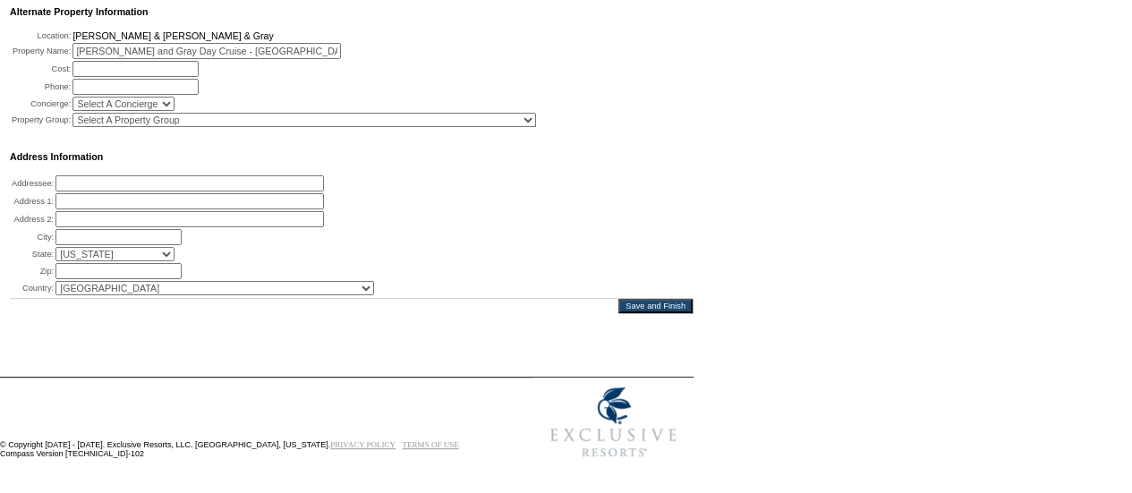  Describe the element at coordinates (79, 12) in the screenshot. I see `strong: Alternate Property Information` at that location.